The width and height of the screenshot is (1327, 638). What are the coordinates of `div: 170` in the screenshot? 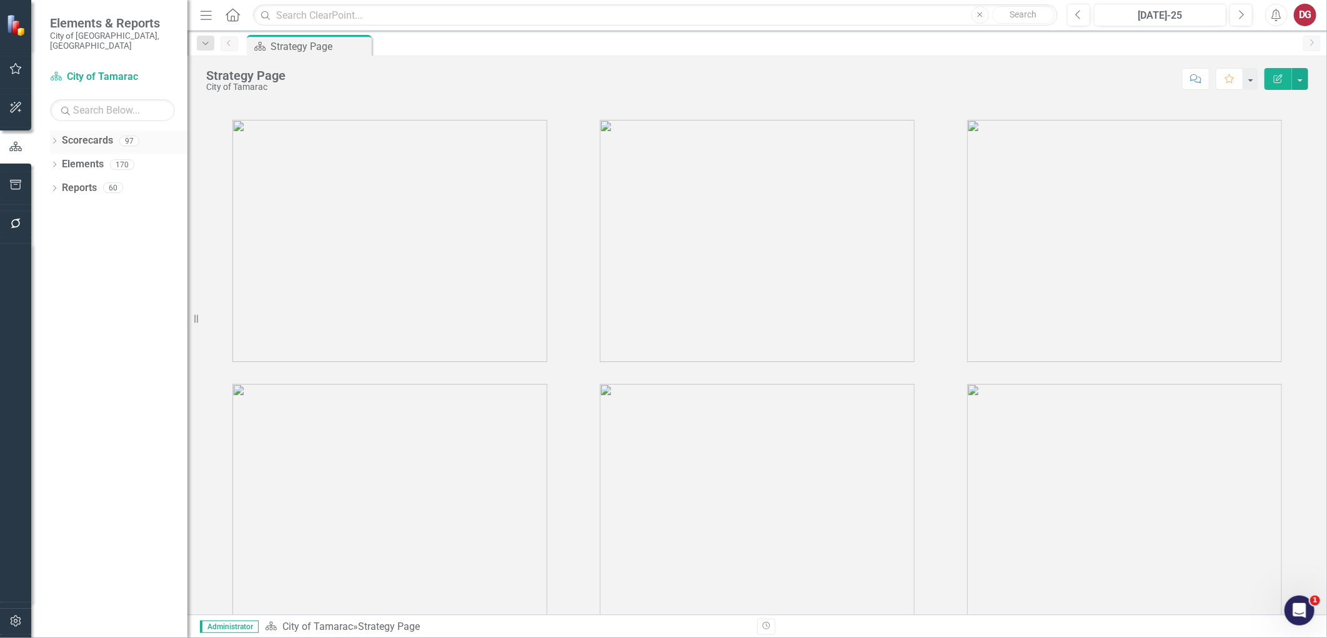 It's located at (122, 164).